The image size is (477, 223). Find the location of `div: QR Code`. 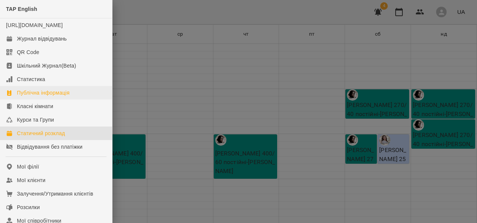

div: QR Code is located at coordinates (28, 52).